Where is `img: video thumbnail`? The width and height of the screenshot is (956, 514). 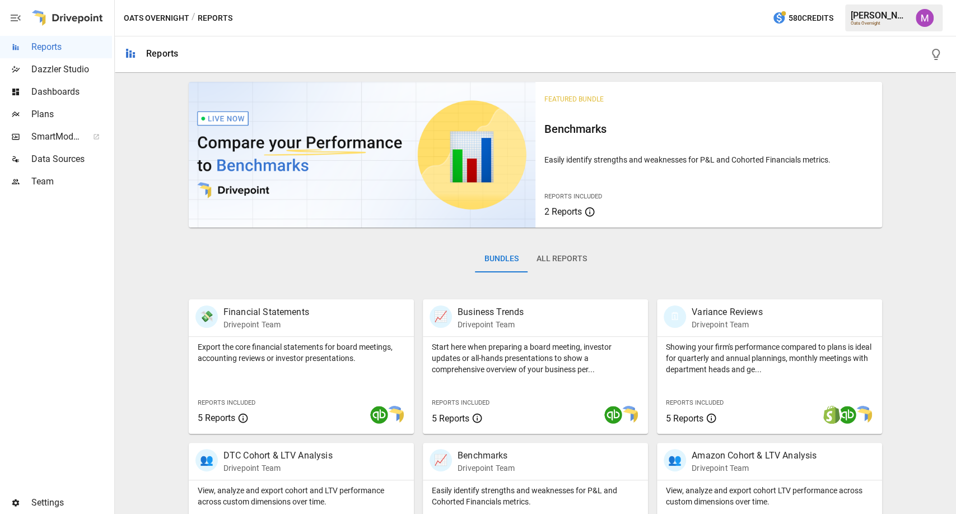 img: video thumbnail is located at coordinates (362, 155).